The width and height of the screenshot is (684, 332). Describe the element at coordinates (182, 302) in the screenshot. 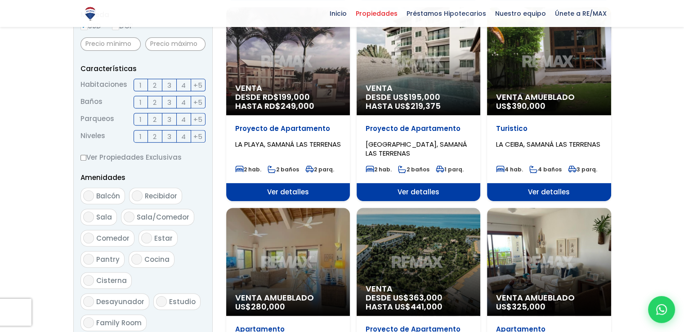

I see `span: Estudio` at that location.